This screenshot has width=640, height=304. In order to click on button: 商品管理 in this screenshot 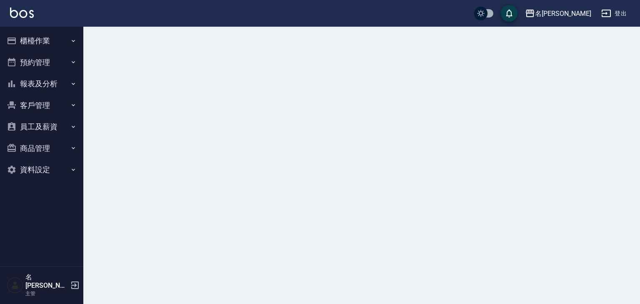, I will do `click(42, 148)`.